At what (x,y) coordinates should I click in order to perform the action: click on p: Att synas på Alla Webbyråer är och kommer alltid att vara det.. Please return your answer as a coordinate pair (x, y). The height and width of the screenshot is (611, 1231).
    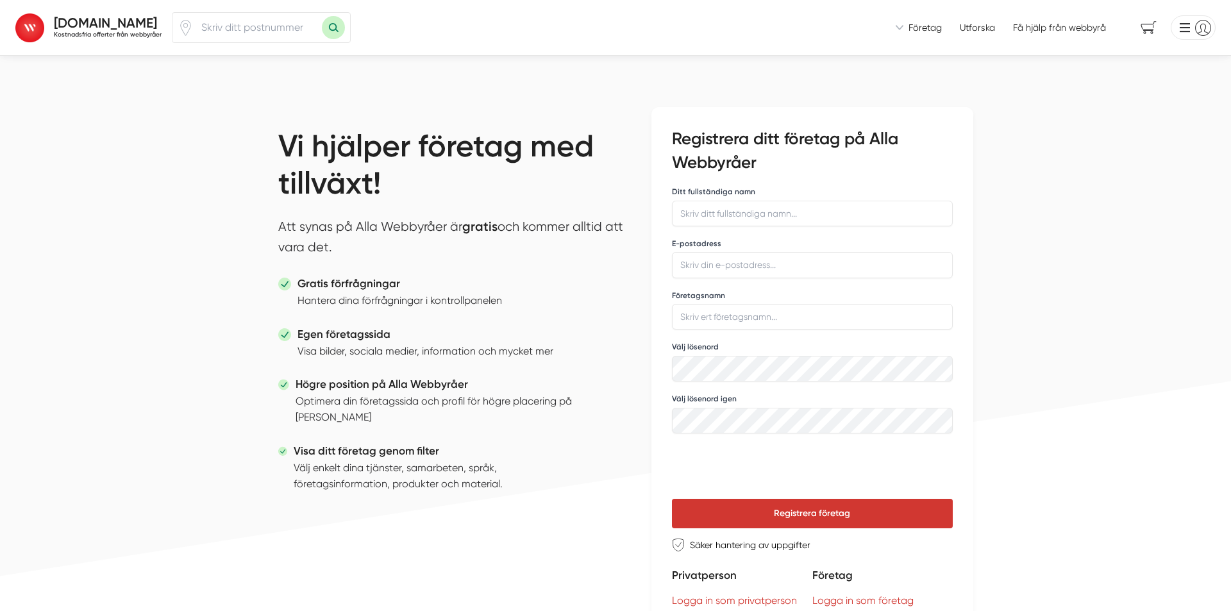
    Looking at the image, I should click on (455, 240).